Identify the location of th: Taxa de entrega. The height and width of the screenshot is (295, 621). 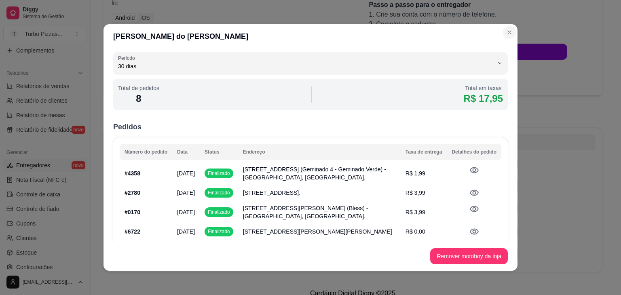
(423, 152).